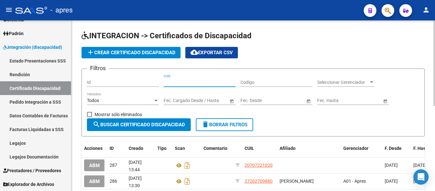 This screenshot has height=191, width=435. I want to click on span: ID, so click(111, 148).